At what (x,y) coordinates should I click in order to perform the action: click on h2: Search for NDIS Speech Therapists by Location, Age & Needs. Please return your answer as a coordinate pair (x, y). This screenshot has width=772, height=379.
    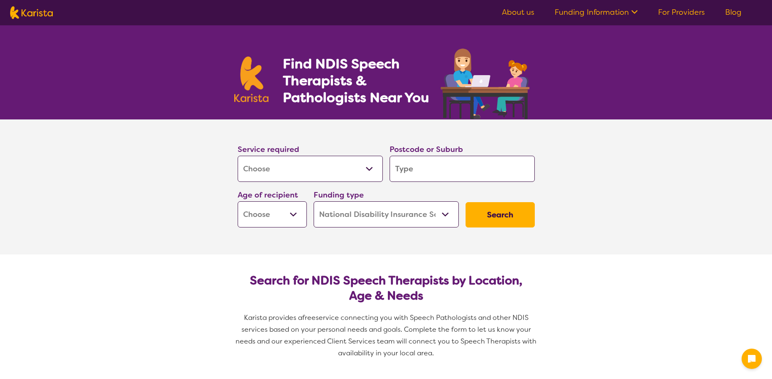
    Looking at the image, I should click on (386, 288).